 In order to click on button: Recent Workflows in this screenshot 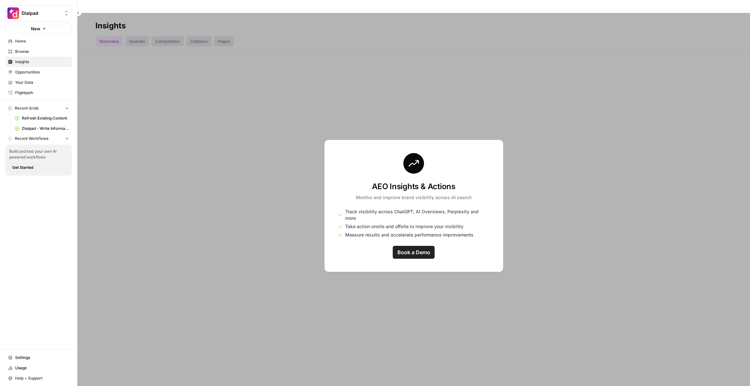, I will do `click(38, 139)`.